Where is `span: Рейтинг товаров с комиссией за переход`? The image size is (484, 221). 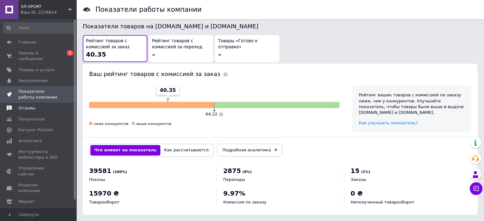 span: Рейтинг товаров с комиссией за переход is located at coordinates (181, 44).